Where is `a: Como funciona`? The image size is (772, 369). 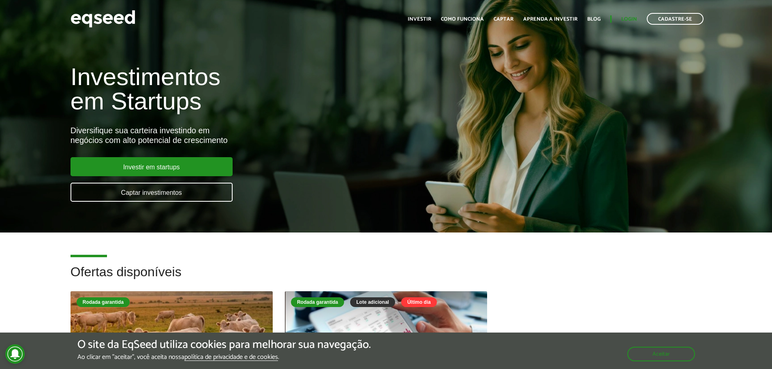 a: Como funciona is located at coordinates (463, 19).